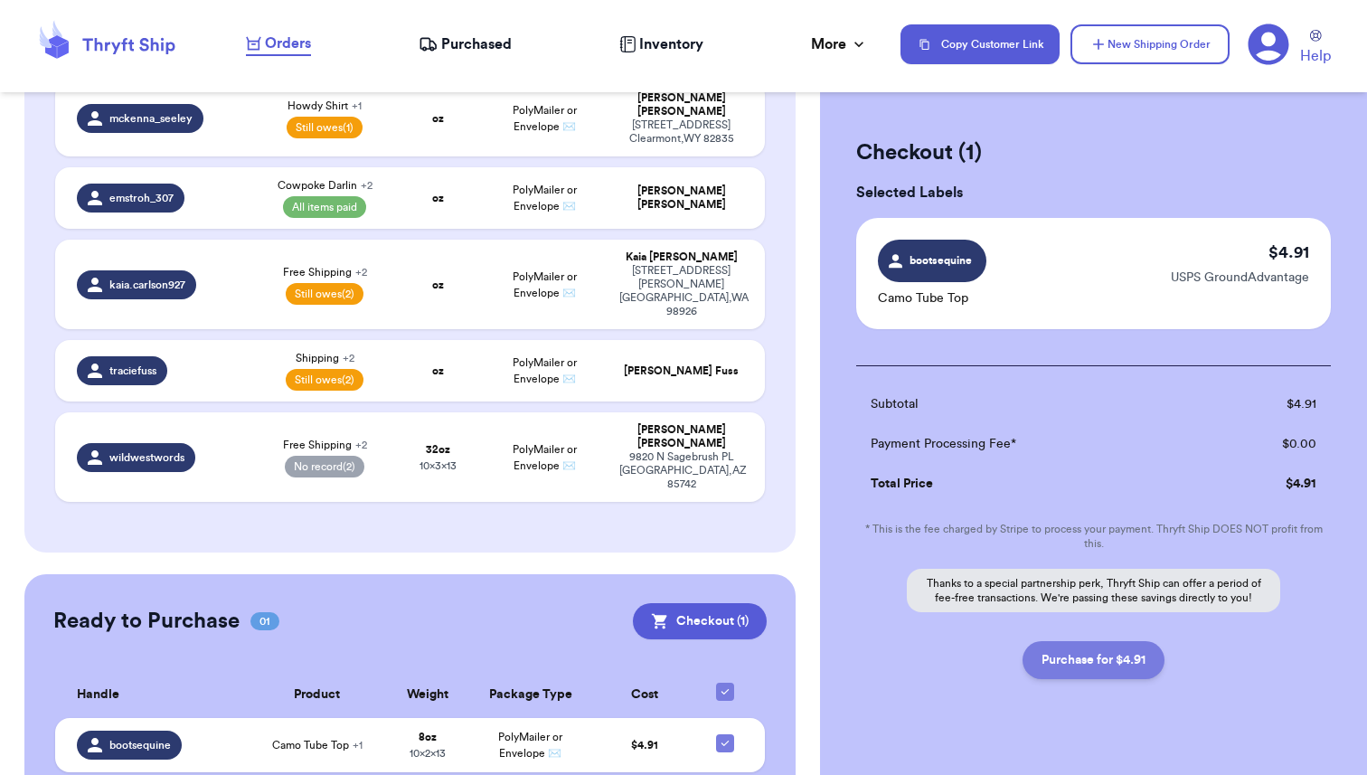 This screenshot has width=1367, height=775. Describe the element at coordinates (530, 695) in the screenshot. I see `th: Package Type` at that location.